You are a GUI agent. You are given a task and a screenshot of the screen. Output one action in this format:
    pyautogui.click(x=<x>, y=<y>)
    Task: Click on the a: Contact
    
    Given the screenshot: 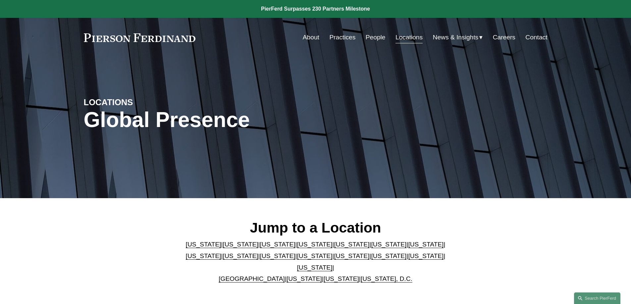 What is the action you would take?
    pyautogui.click(x=536, y=37)
    